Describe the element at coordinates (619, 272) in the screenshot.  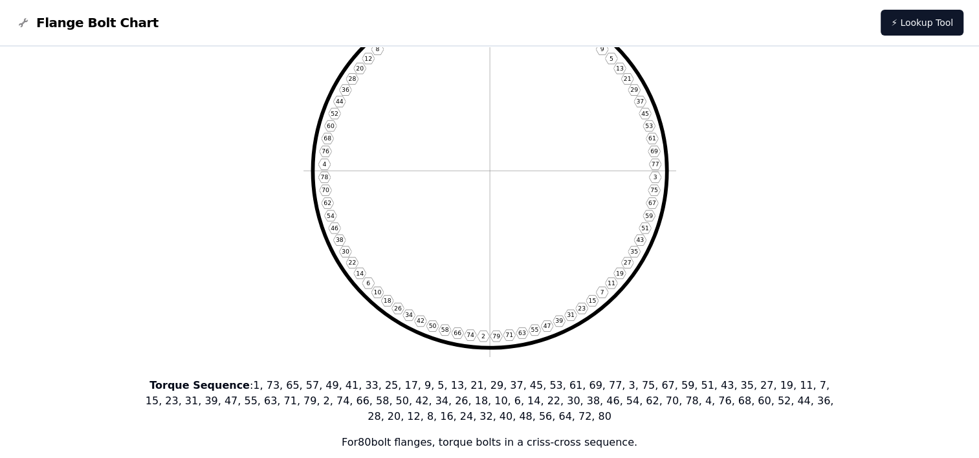
I see `text: 19` at that location.